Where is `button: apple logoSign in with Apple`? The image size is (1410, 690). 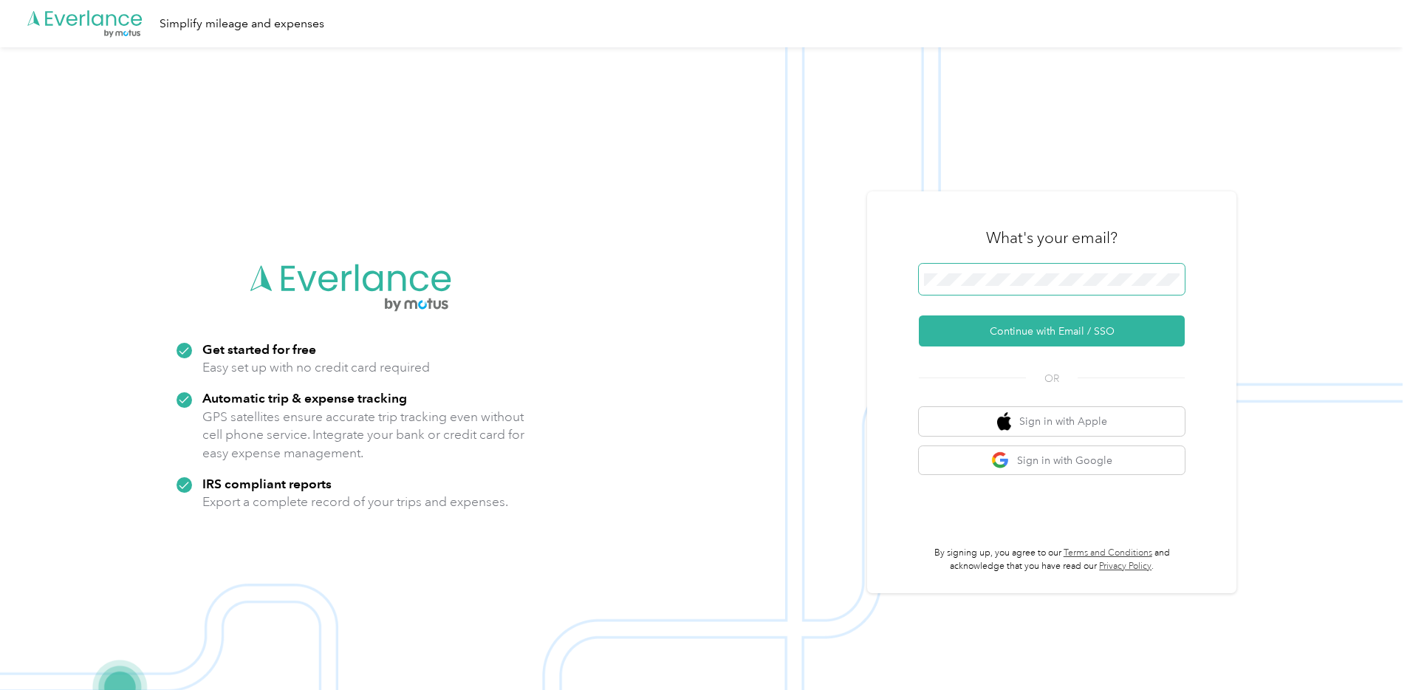 button: apple logoSign in with Apple is located at coordinates (1052, 421).